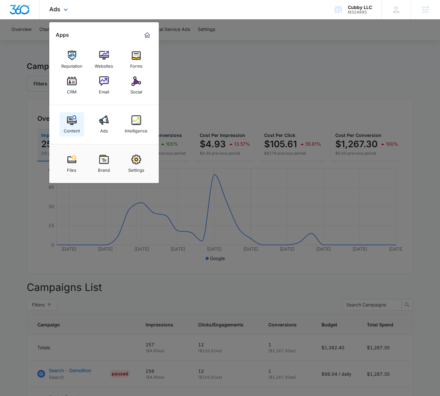 This screenshot has width=440, height=396. I want to click on a: Brand, so click(104, 164).